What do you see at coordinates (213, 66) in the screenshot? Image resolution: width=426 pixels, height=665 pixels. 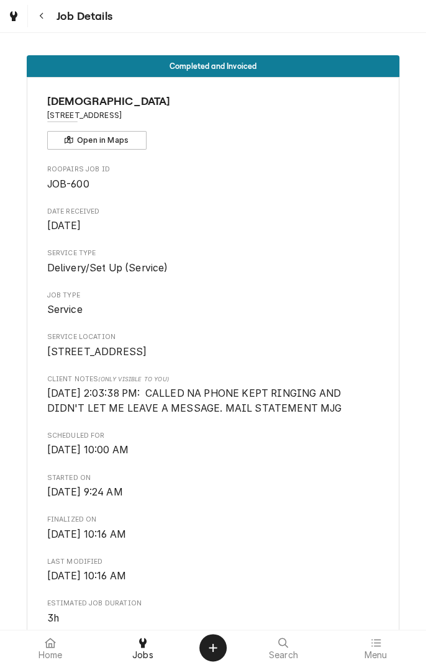 I see `span: Completed and Invoiced` at bounding box center [213, 66].